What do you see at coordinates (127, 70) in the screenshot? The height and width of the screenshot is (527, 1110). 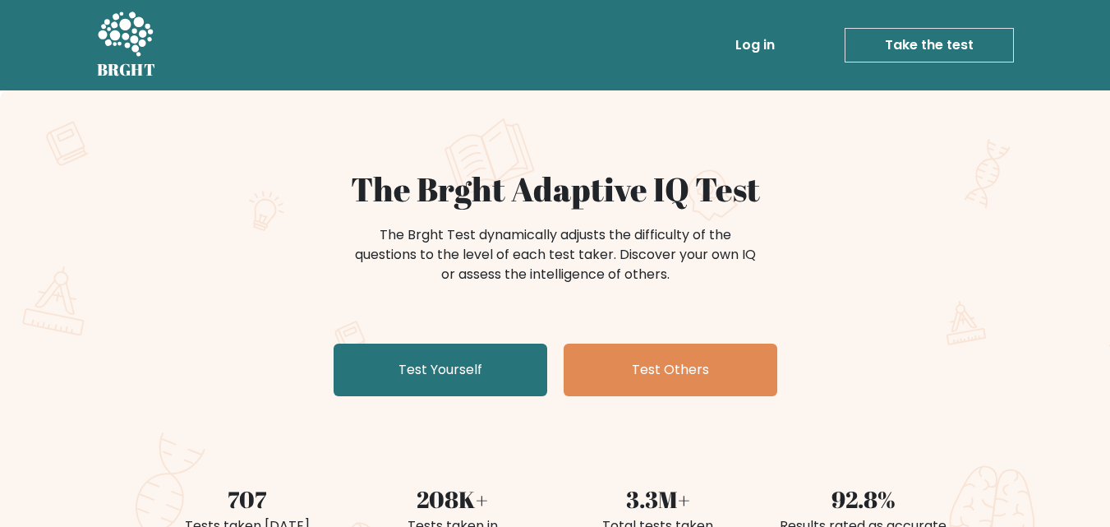 I see `h5: BRGHT` at bounding box center [127, 70].